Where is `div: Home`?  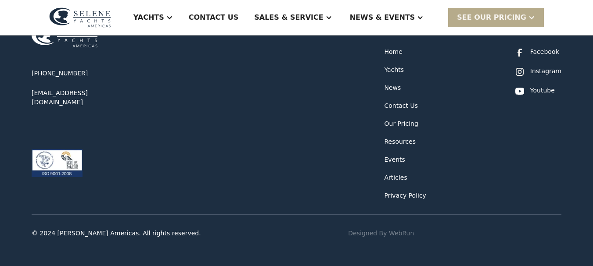 div: Home is located at coordinates (393, 52).